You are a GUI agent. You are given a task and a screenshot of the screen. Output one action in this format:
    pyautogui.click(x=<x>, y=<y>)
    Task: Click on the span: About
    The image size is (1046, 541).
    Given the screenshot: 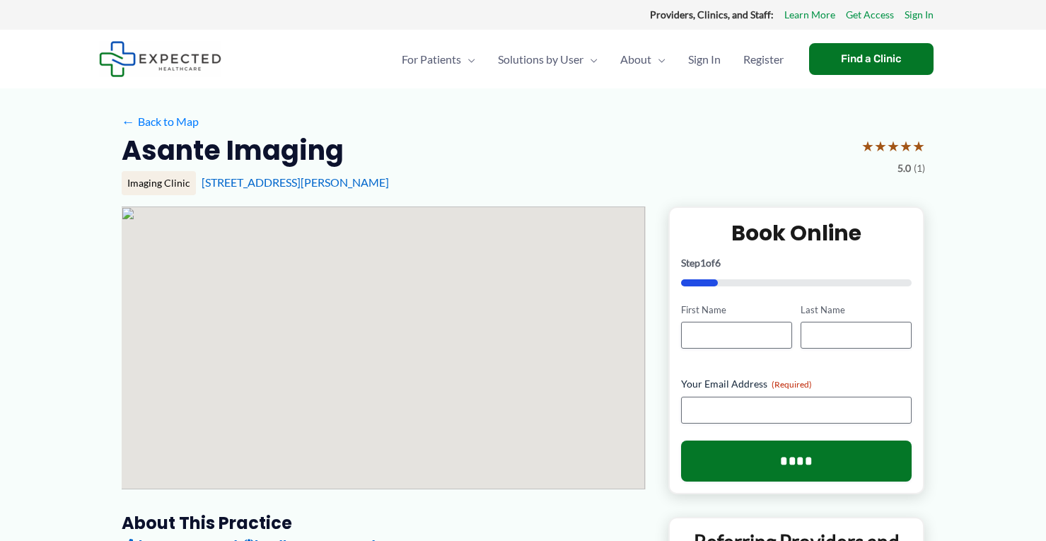 What is the action you would take?
    pyautogui.click(x=636, y=59)
    